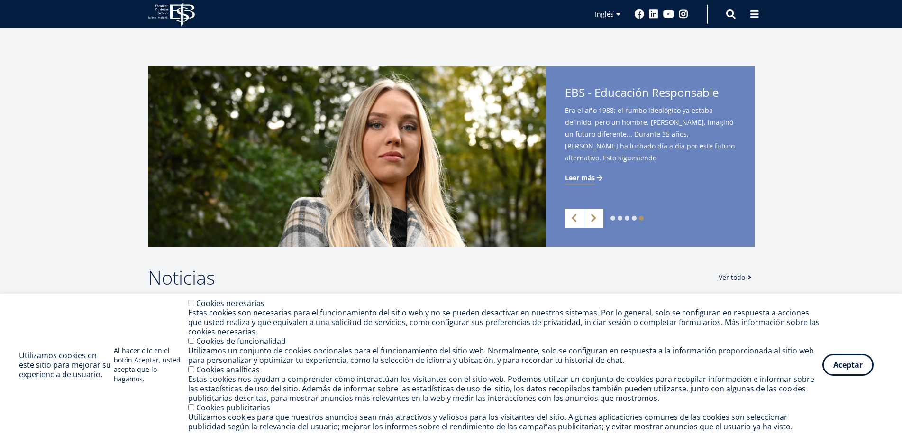 Image resolution: width=902 pixels, height=436 pixels. I want to click on font: Estas cookies nos ayudan a comprender cómo interactúan los visitantes con el sitio web. Podemos u..., so click(501, 388).